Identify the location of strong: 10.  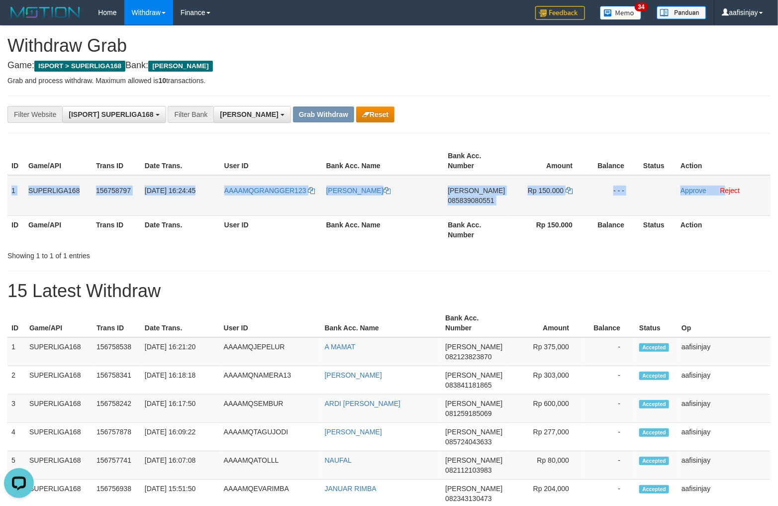
(162, 81).